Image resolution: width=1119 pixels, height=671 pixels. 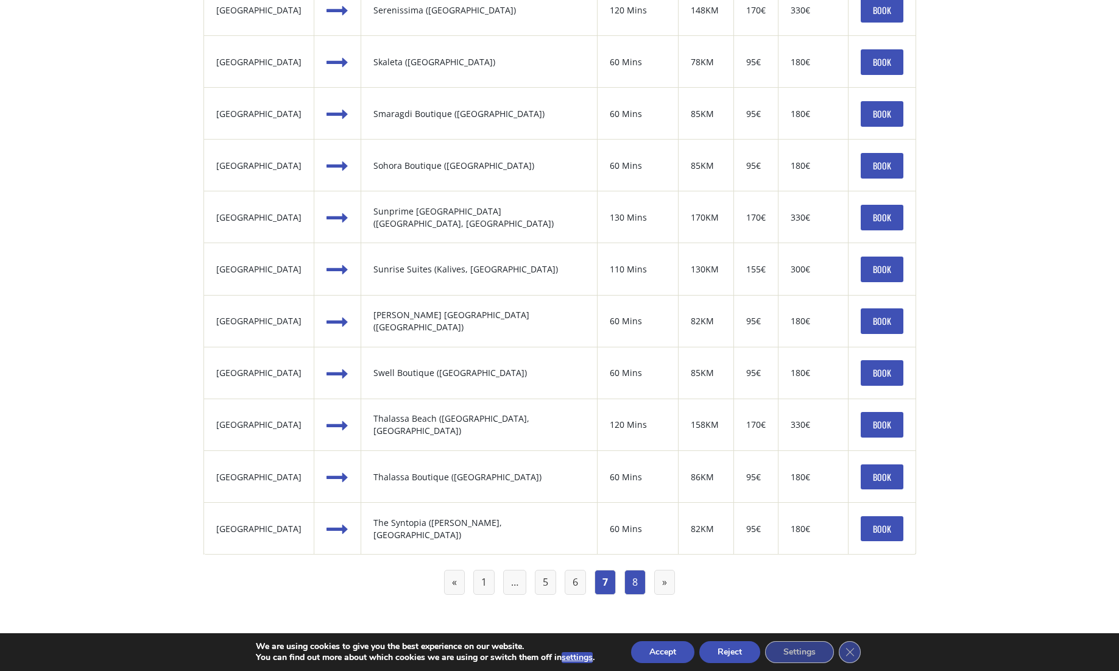 I want to click on button: settings, so click(x=577, y=657).